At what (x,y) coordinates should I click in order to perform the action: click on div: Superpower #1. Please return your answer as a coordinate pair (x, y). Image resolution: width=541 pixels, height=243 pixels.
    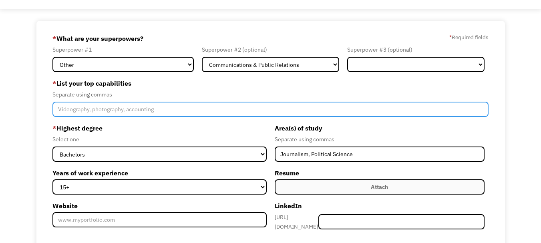
    Looking at the image, I should click on (123, 50).